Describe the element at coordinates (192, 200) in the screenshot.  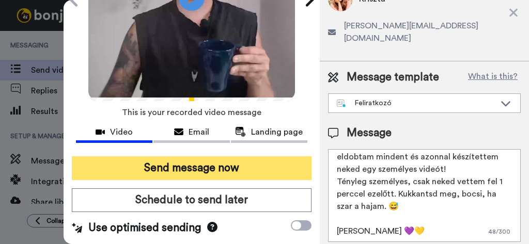
I see `button: Schedule to send later` at that location.